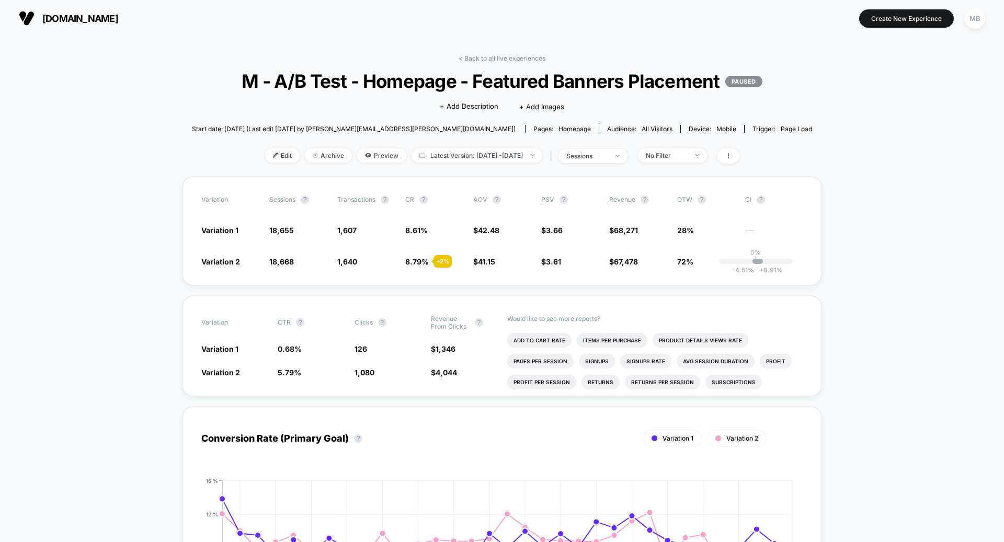 The height and width of the screenshot is (542, 1004). Describe the element at coordinates (542, 382) in the screenshot. I see `li: Profit Per Session` at that location.